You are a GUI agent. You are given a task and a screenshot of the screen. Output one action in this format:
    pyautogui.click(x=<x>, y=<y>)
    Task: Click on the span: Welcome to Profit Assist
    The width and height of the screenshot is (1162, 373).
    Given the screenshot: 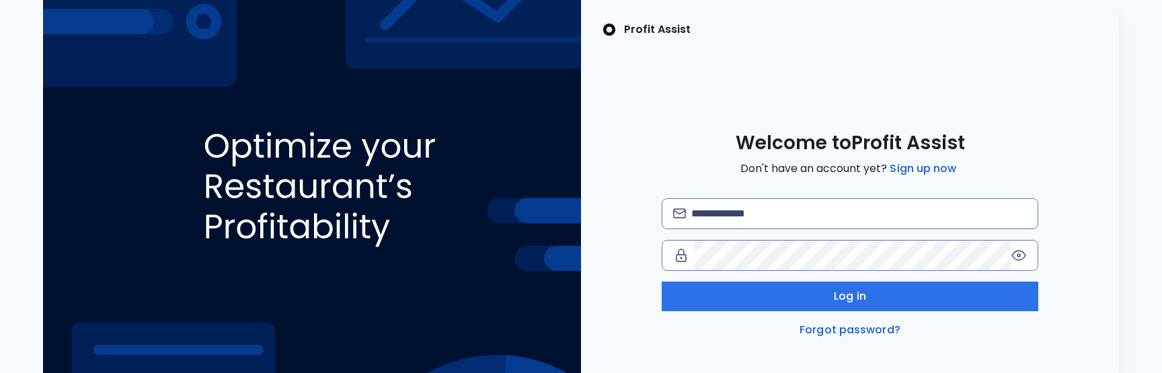 What is the action you would take?
    pyautogui.click(x=850, y=143)
    